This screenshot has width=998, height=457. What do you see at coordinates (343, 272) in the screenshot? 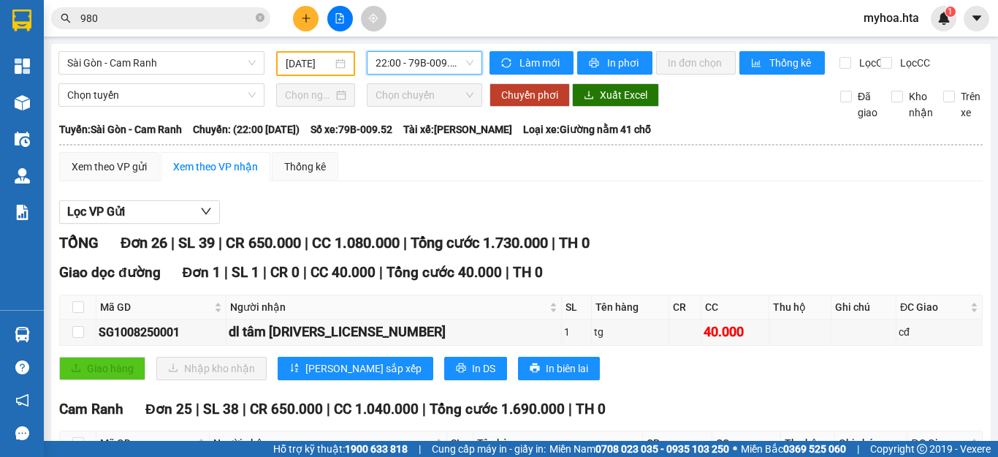
I see `span: CC 40.000` at bounding box center [343, 272].